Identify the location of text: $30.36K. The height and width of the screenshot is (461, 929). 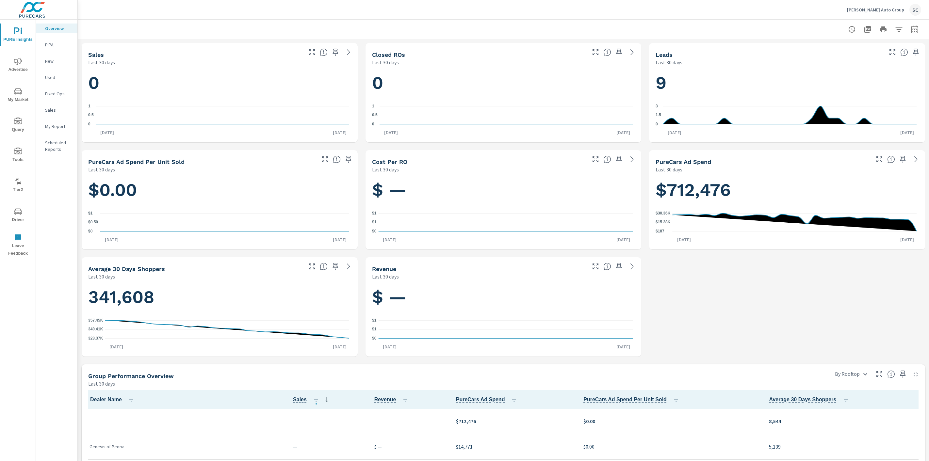
(663, 213).